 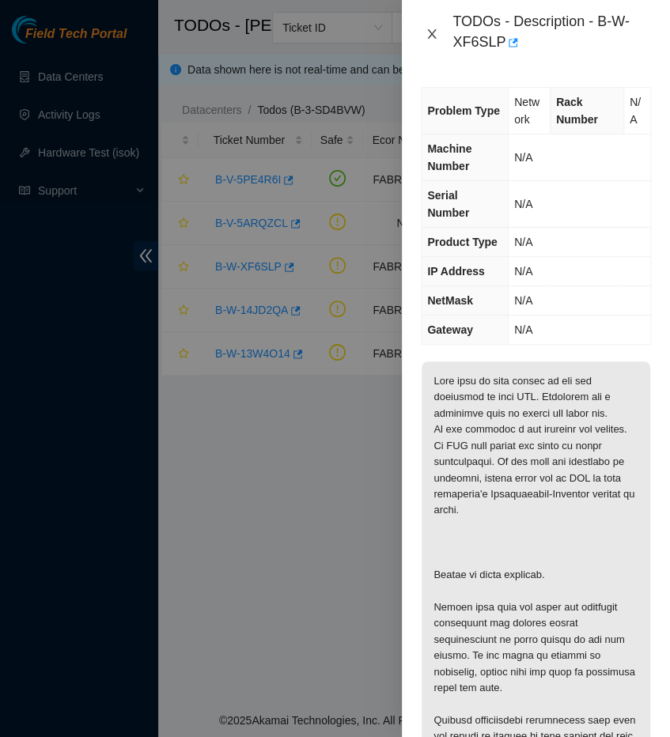 What do you see at coordinates (432, 34) in the screenshot?
I see `span: close` at bounding box center [432, 34].